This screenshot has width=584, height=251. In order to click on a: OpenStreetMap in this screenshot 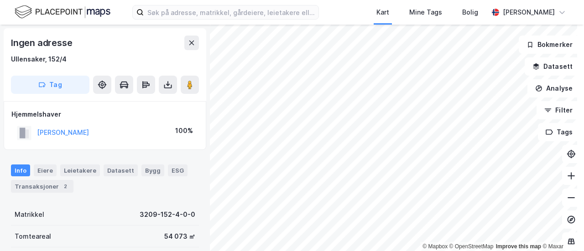, I will do `click(471, 247)`.